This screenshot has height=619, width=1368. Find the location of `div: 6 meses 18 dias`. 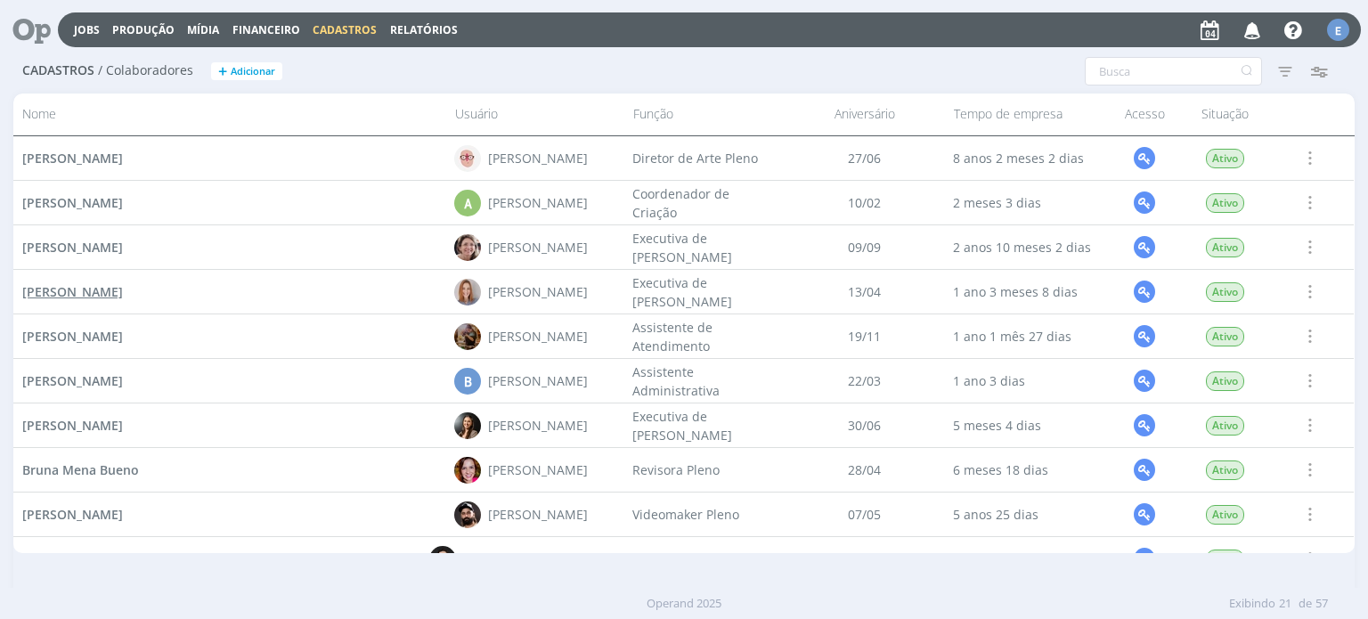

div: 6 meses 18 dias is located at coordinates (1025, 469).